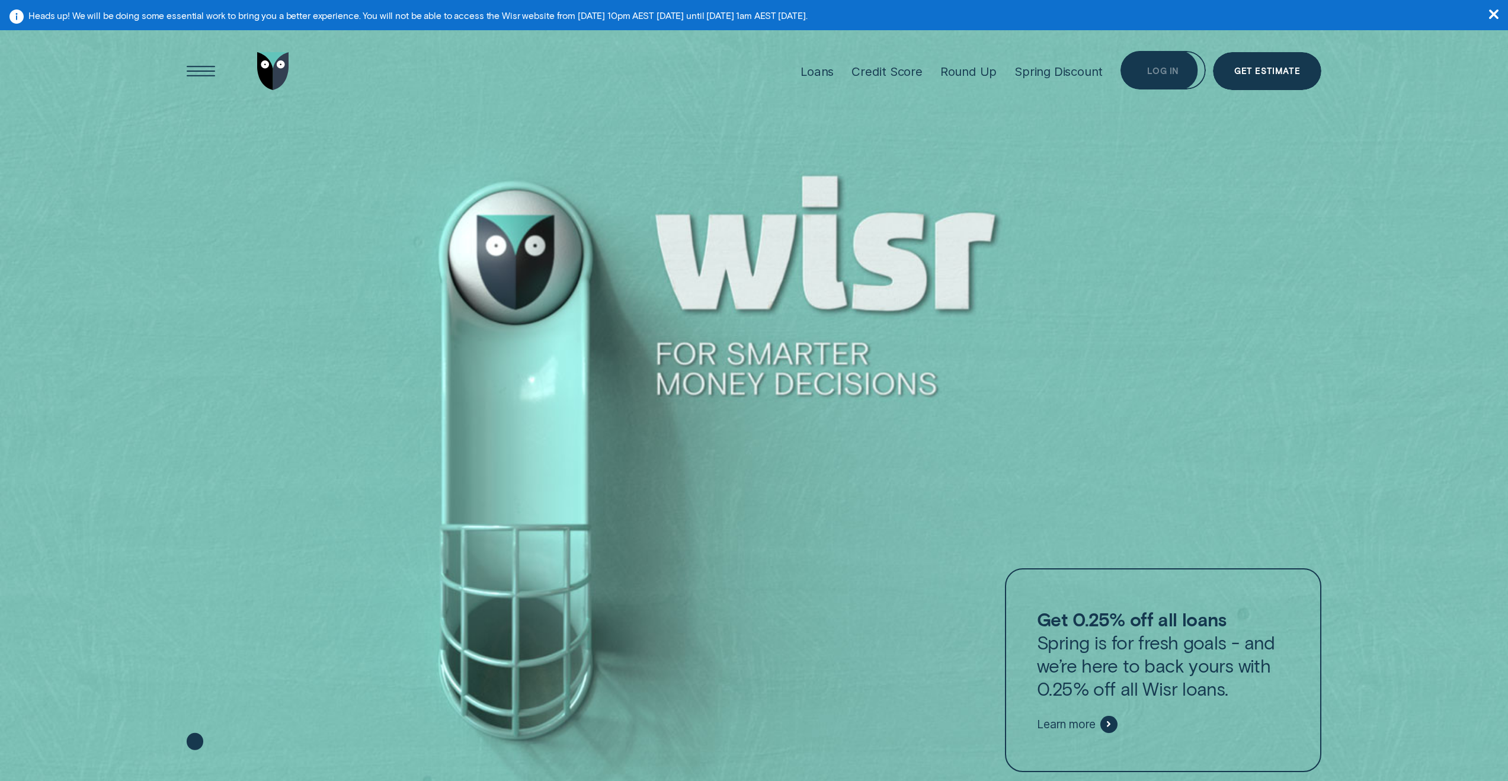 The width and height of the screenshot is (1508, 781). Describe the element at coordinates (1163, 654) in the screenshot. I see `p: Spring is for fresh goals - and we’re here to back yours with 0.25% off all Wisr loans.` at that location.